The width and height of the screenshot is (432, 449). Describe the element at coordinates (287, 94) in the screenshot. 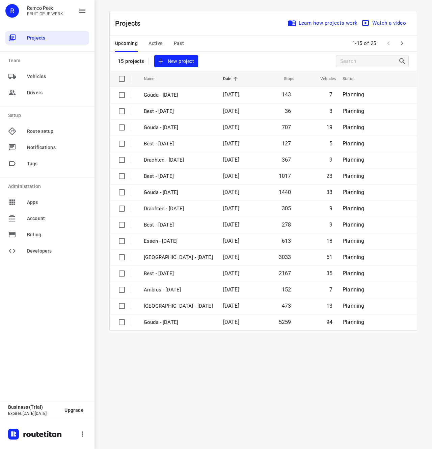

I see `span: 143` at that location.